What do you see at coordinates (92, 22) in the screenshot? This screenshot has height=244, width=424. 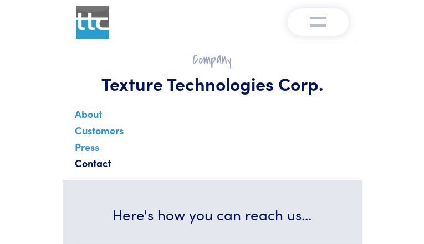 I see `img: ttc_logo_1x1_v1.0.png` at bounding box center [92, 22].